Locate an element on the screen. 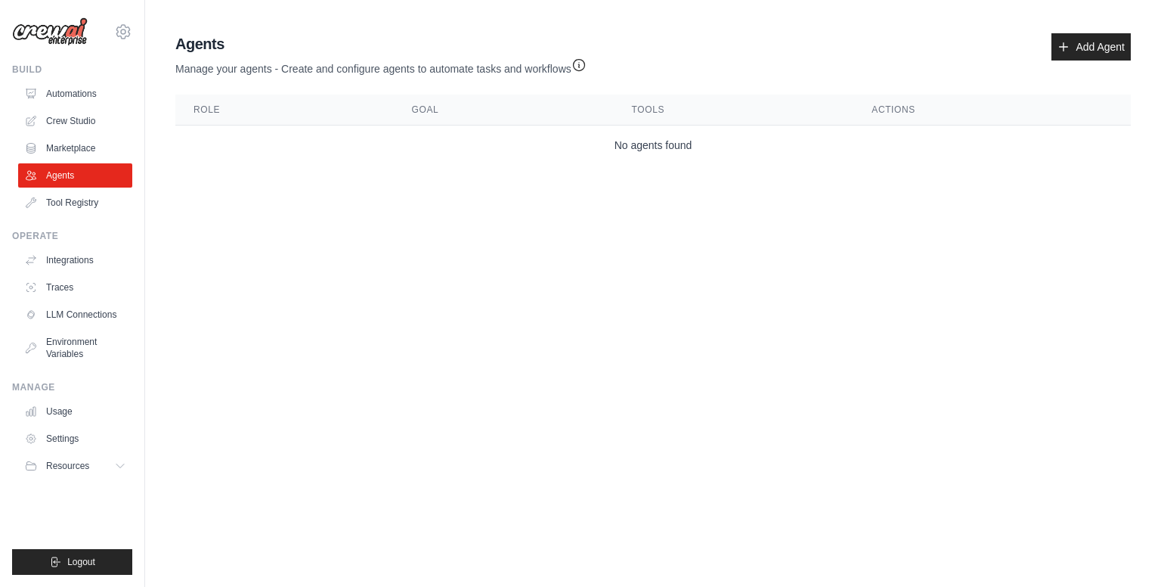  div: Operate is located at coordinates (72, 236).